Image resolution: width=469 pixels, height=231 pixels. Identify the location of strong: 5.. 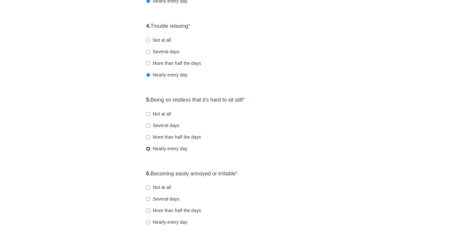
(148, 100).